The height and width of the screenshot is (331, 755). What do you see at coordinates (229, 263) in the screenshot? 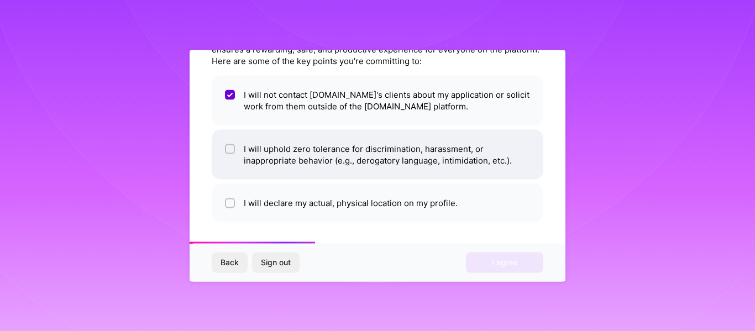
I see `span: Back` at bounding box center [229, 263].